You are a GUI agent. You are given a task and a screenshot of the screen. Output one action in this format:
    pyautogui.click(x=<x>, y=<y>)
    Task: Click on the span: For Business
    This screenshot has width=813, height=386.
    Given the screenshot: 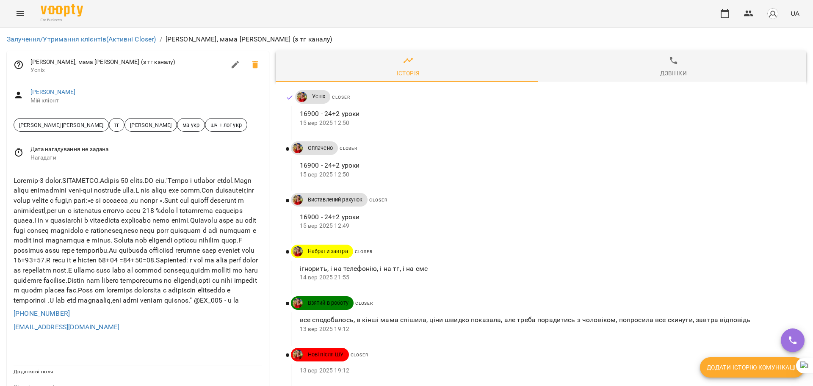 What is the action you would take?
    pyautogui.click(x=62, y=20)
    